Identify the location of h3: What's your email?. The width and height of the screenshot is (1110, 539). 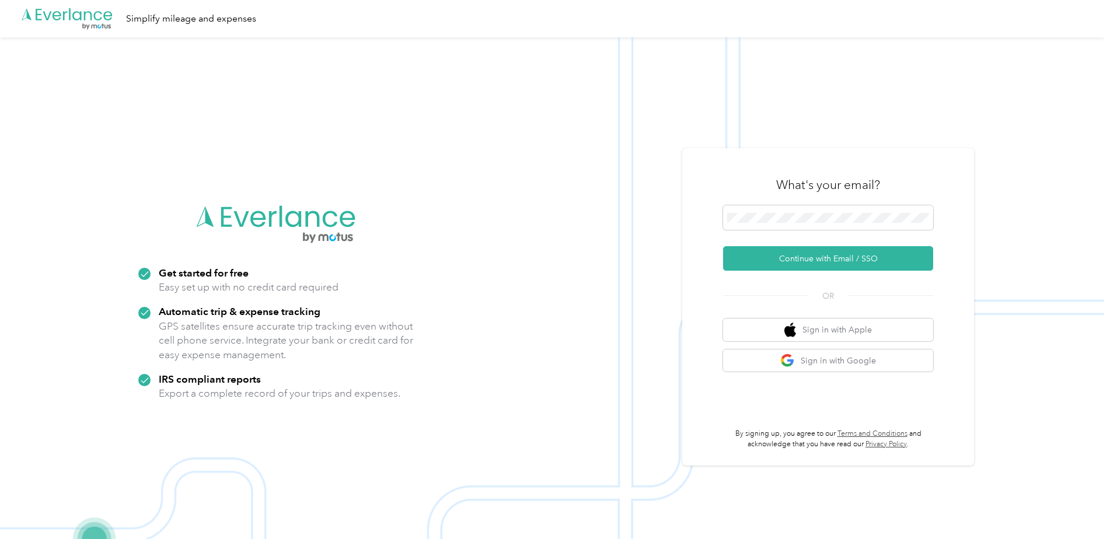
(828, 185).